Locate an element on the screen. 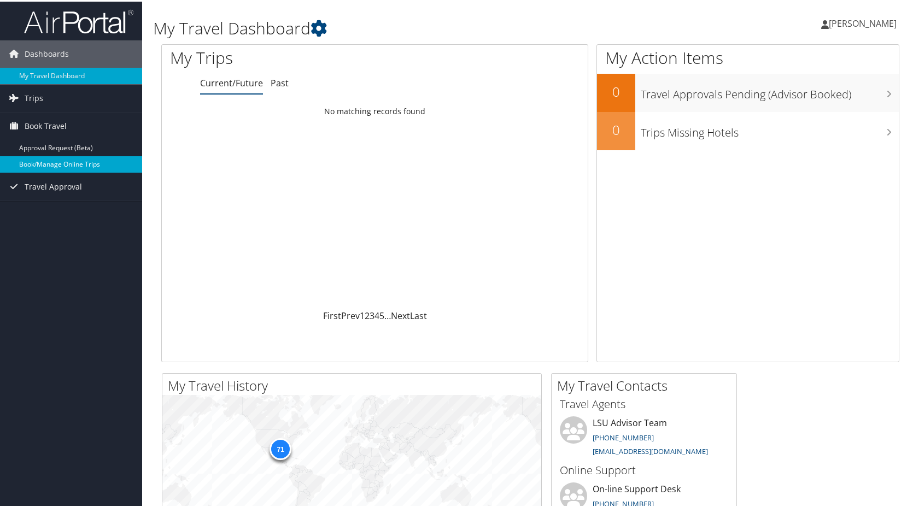 The height and width of the screenshot is (507, 913). h3: Travel Approvals Pending (Advisor Booked) is located at coordinates (770, 90).